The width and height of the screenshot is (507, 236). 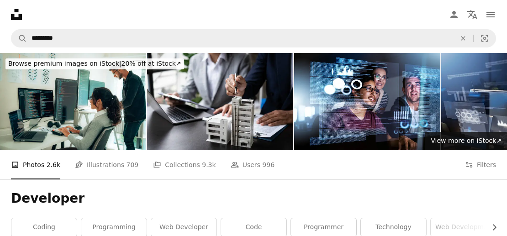 I want to click on span: Browse premium images on iStock |, so click(x=64, y=63).